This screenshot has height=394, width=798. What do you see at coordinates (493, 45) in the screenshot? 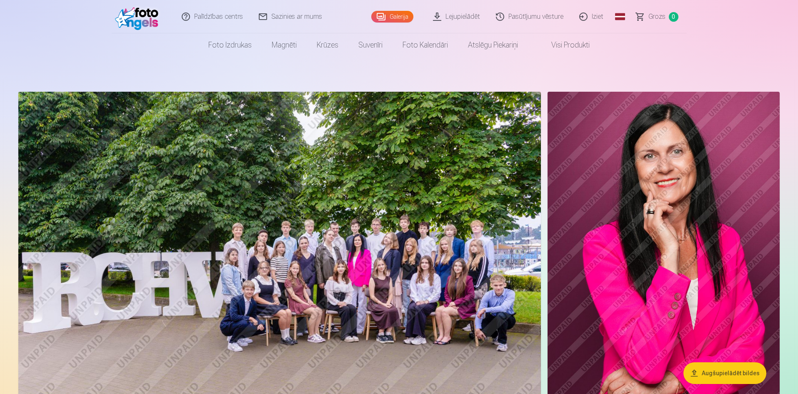
I see `a: Atslēgu piekariņi` at bounding box center [493, 45].